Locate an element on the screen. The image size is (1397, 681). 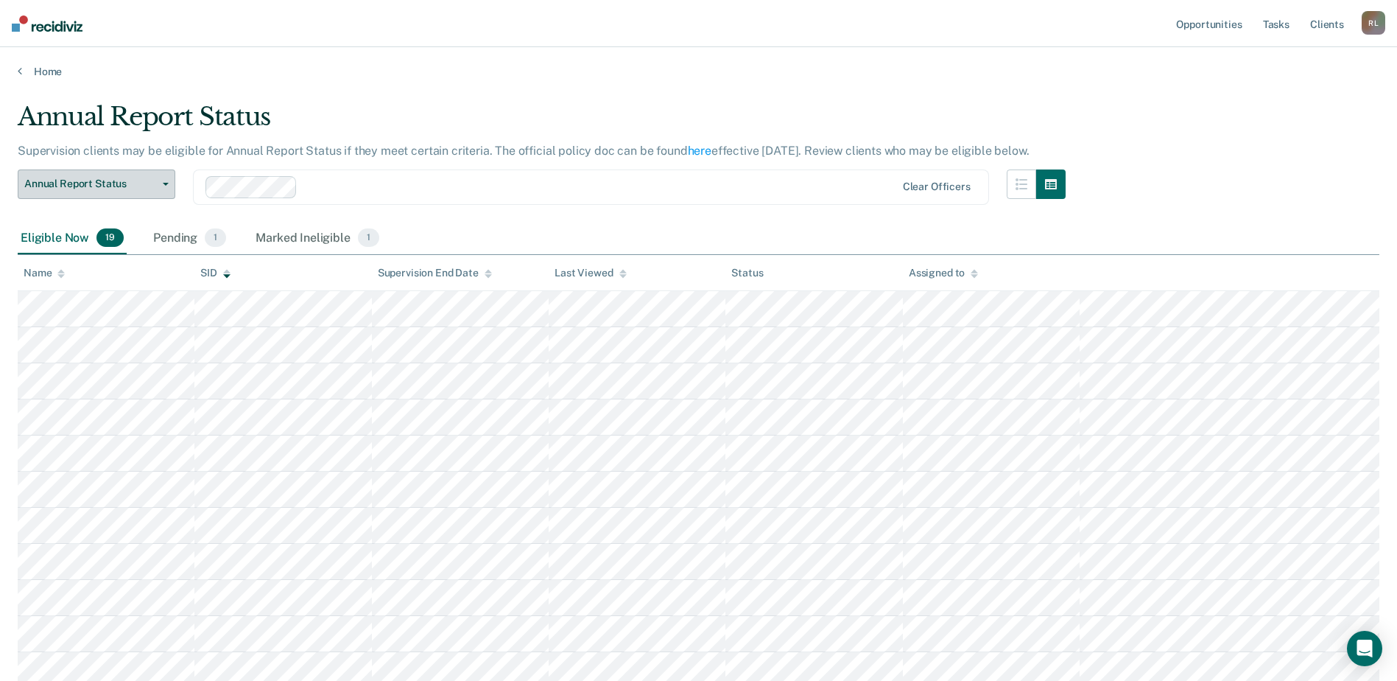
span: 19 is located at coordinates (110, 238).